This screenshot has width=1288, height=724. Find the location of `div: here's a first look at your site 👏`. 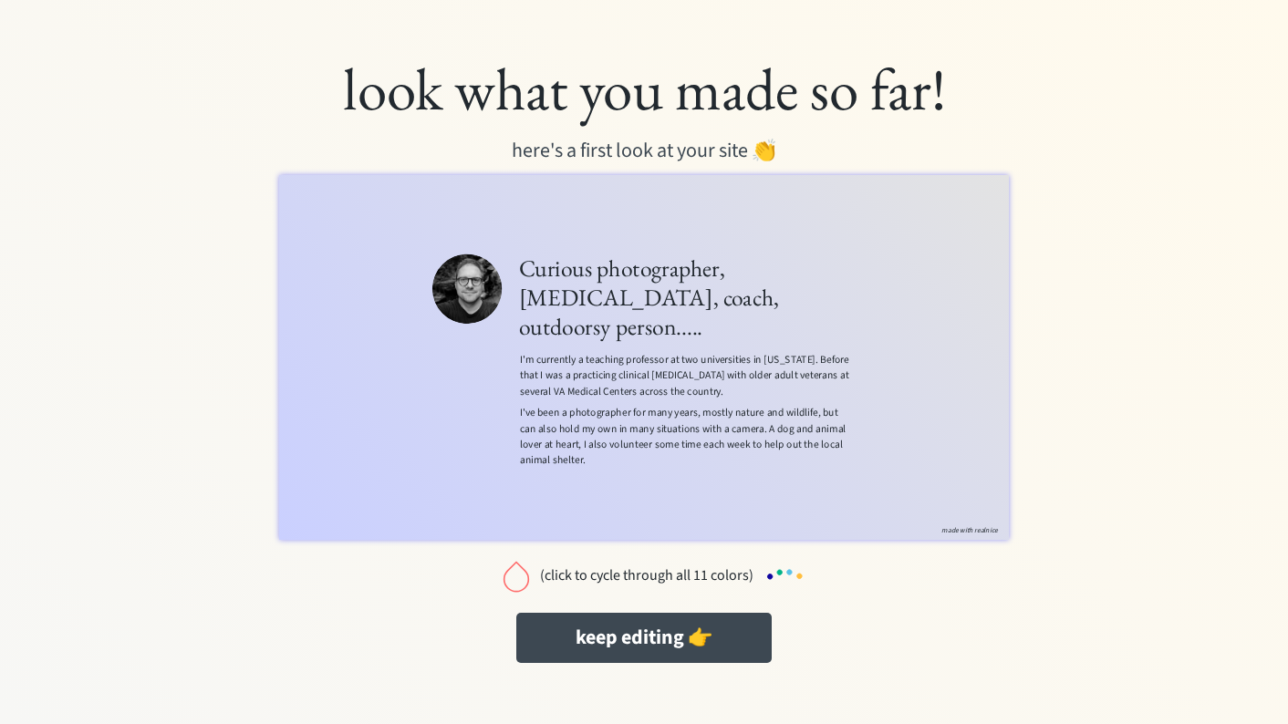

div: here's a first look at your site 👏 is located at coordinates (644, 151).